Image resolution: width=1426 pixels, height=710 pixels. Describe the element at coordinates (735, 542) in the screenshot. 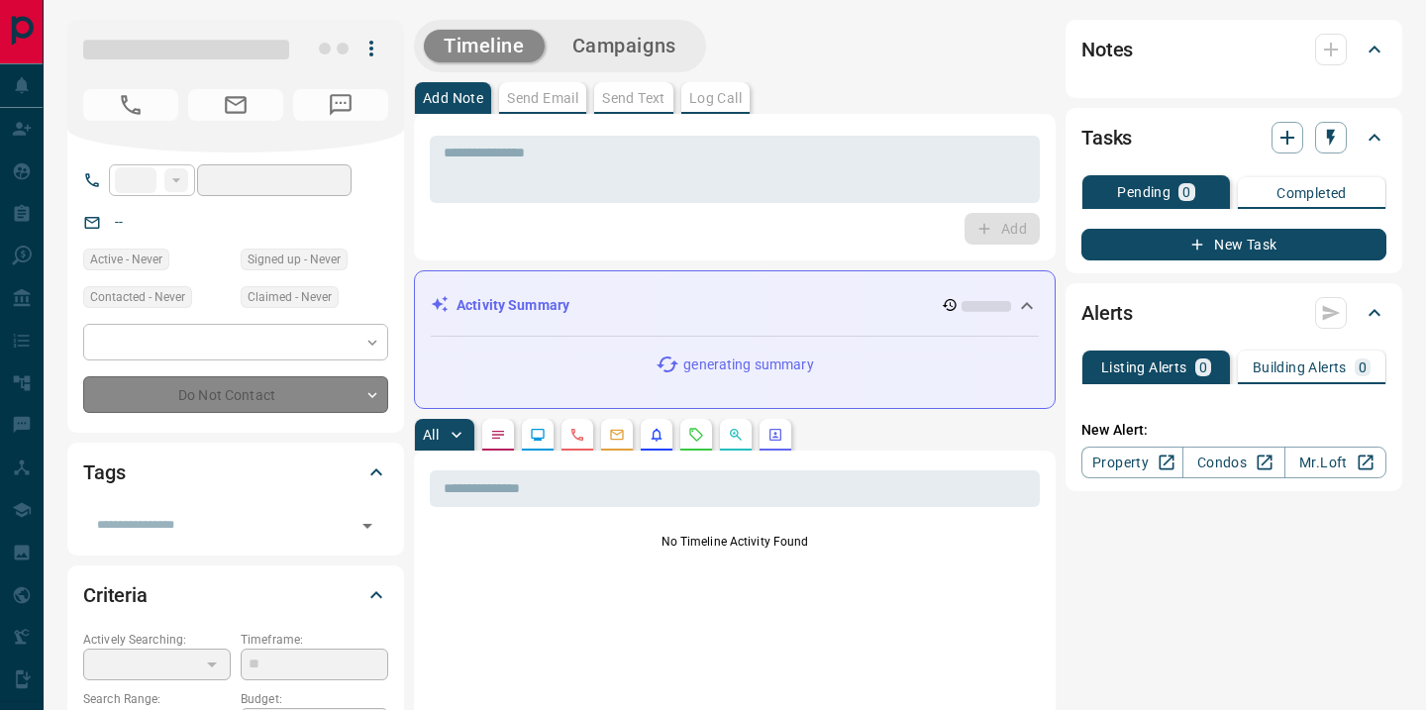

I see `p: No Timeline Activity Found` at that location.